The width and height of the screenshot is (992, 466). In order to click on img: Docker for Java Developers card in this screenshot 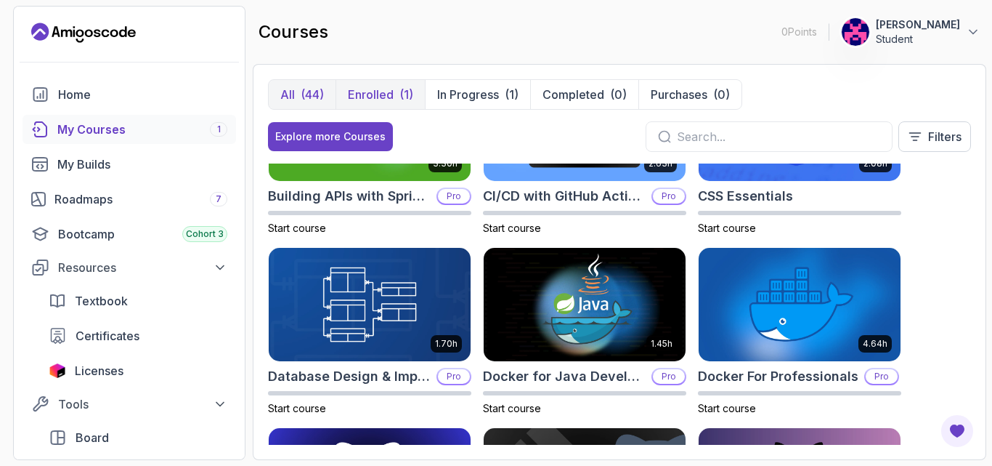, I will do `click(585, 304)`.